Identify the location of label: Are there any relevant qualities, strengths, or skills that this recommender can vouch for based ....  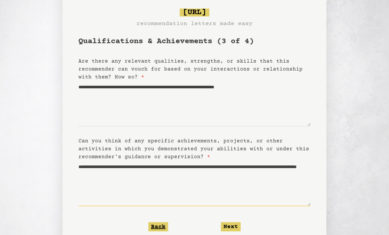
(191, 69).